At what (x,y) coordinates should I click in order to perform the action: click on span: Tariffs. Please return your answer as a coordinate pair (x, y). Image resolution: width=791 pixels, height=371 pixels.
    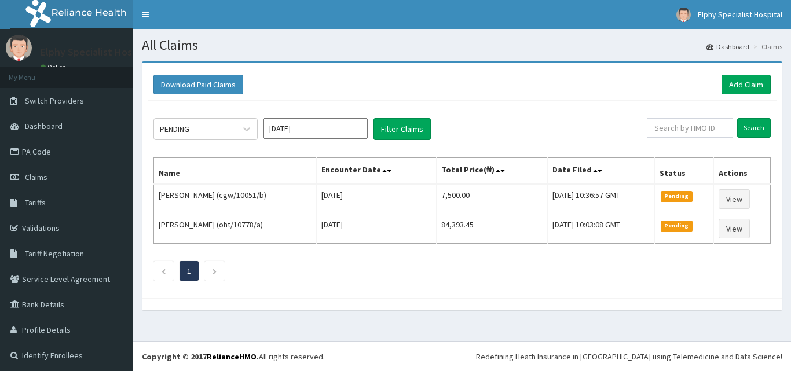
    Looking at the image, I should click on (35, 203).